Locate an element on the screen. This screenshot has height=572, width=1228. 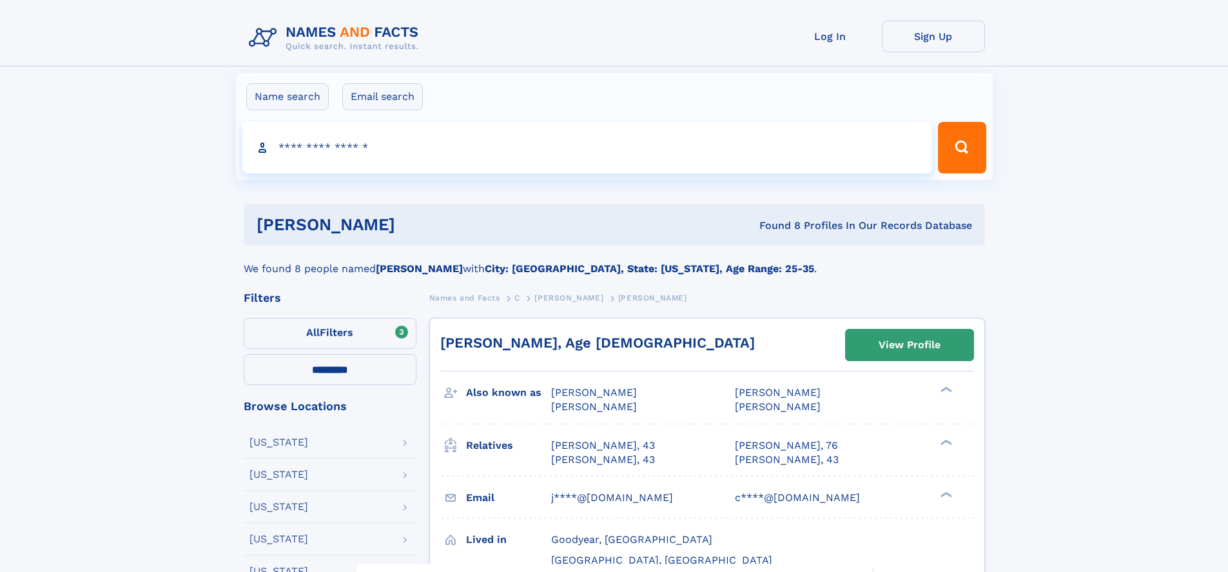
div: View Profile is located at coordinates (910, 345).